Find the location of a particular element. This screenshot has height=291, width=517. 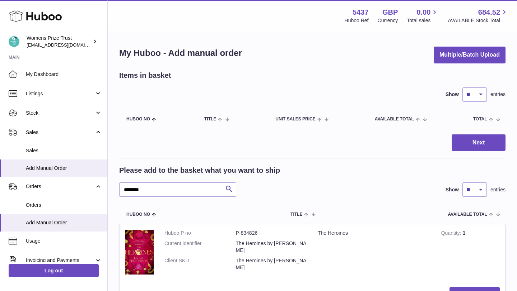

button: Next is located at coordinates (479, 143).